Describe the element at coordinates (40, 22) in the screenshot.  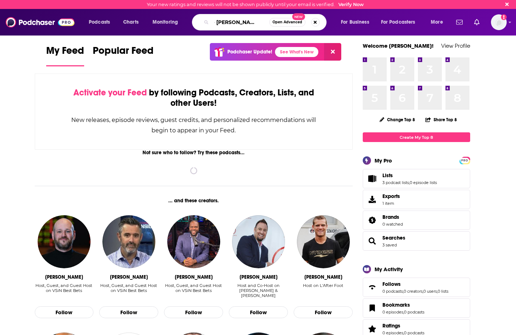
I see `a: Podchaser - Follow, Share and Rate Podcasts` at that location.